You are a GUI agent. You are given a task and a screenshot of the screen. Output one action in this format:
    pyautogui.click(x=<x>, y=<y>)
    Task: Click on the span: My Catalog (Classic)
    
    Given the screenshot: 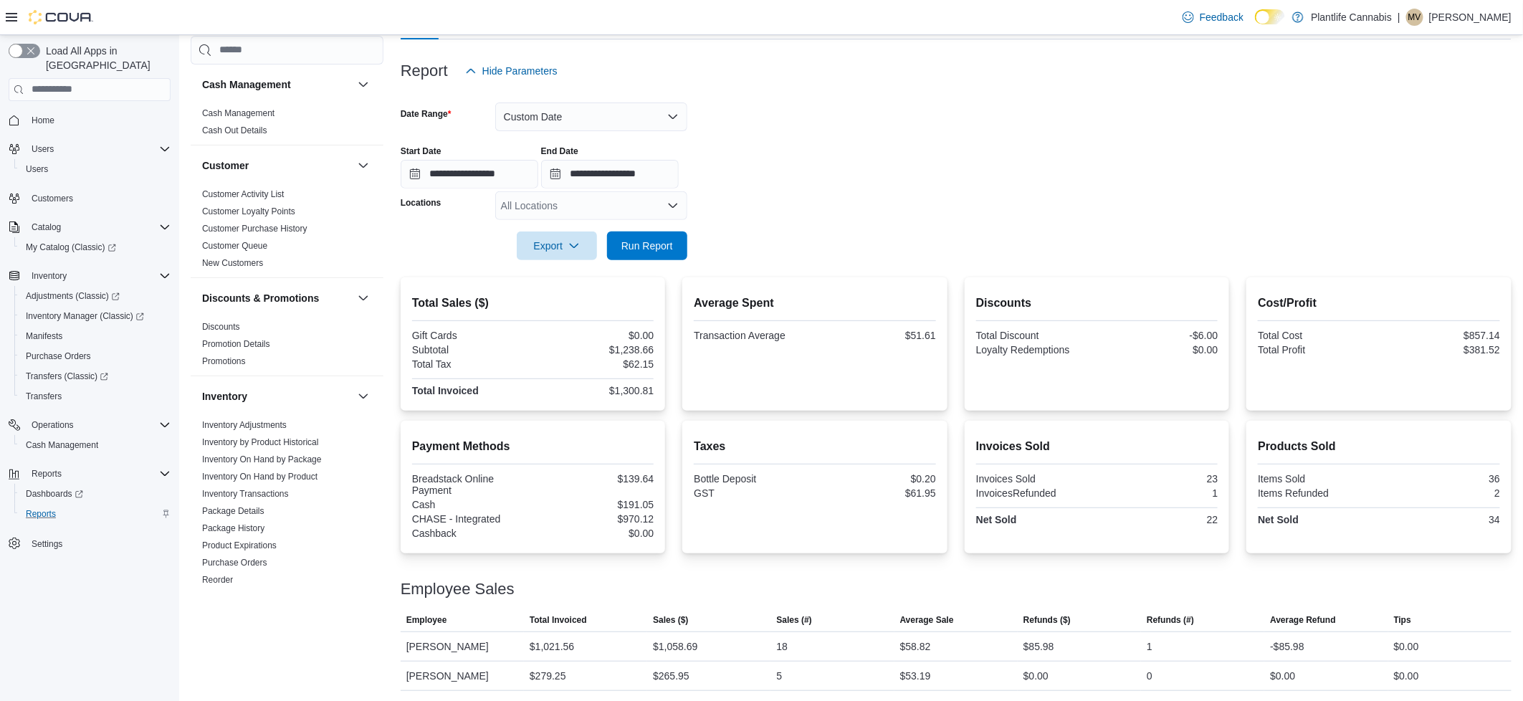 What is the action you would take?
    pyautogui.click(x=71, y=247)
    